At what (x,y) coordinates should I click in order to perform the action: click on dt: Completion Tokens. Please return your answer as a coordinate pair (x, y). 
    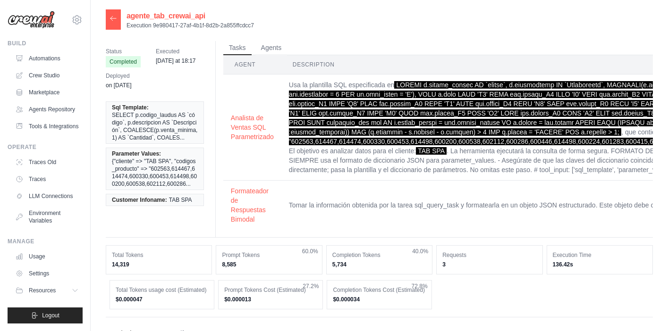
    Looking at the image, I should click on (379, 255).